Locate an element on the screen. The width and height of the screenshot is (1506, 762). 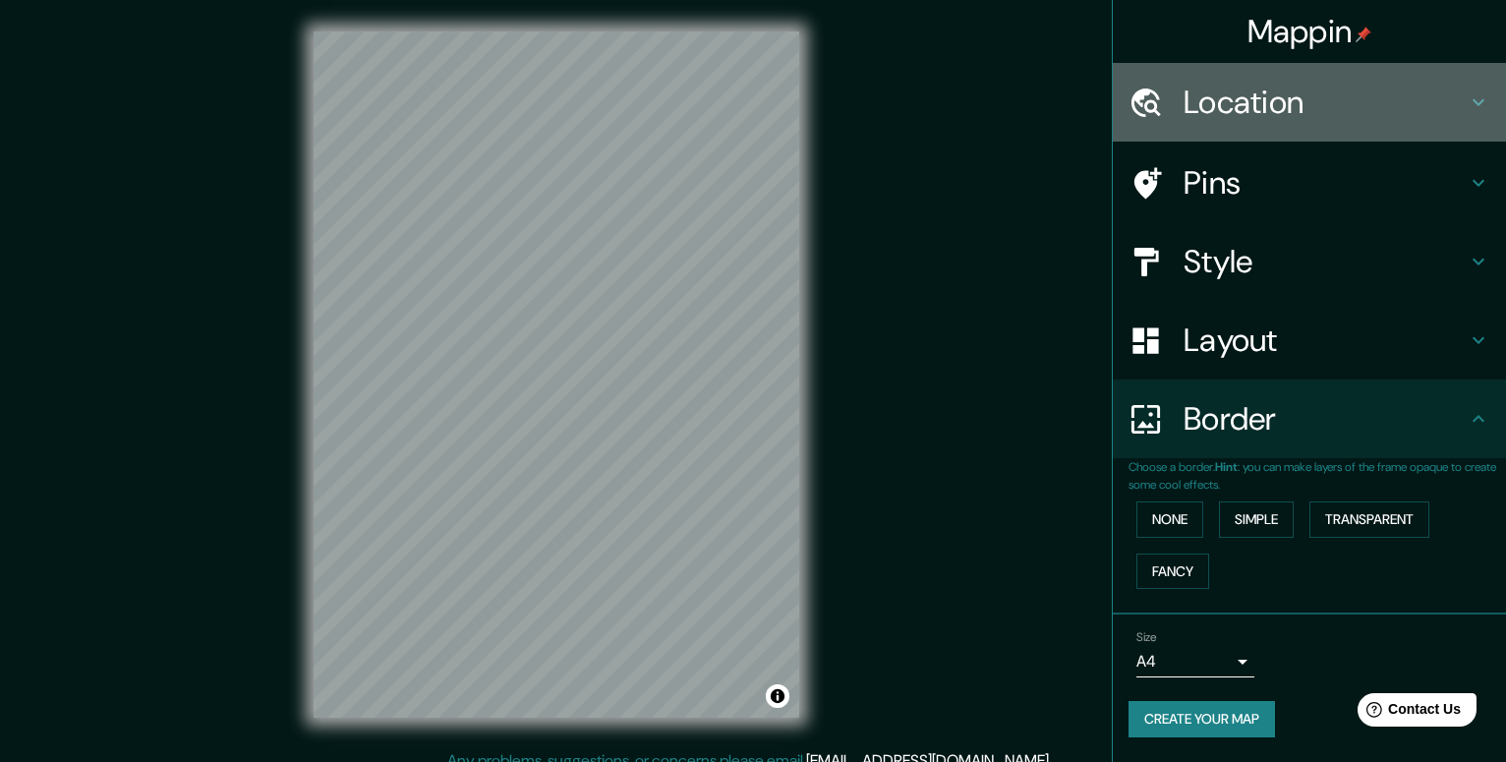
h4: Border is located at coordinates (1325, 419).